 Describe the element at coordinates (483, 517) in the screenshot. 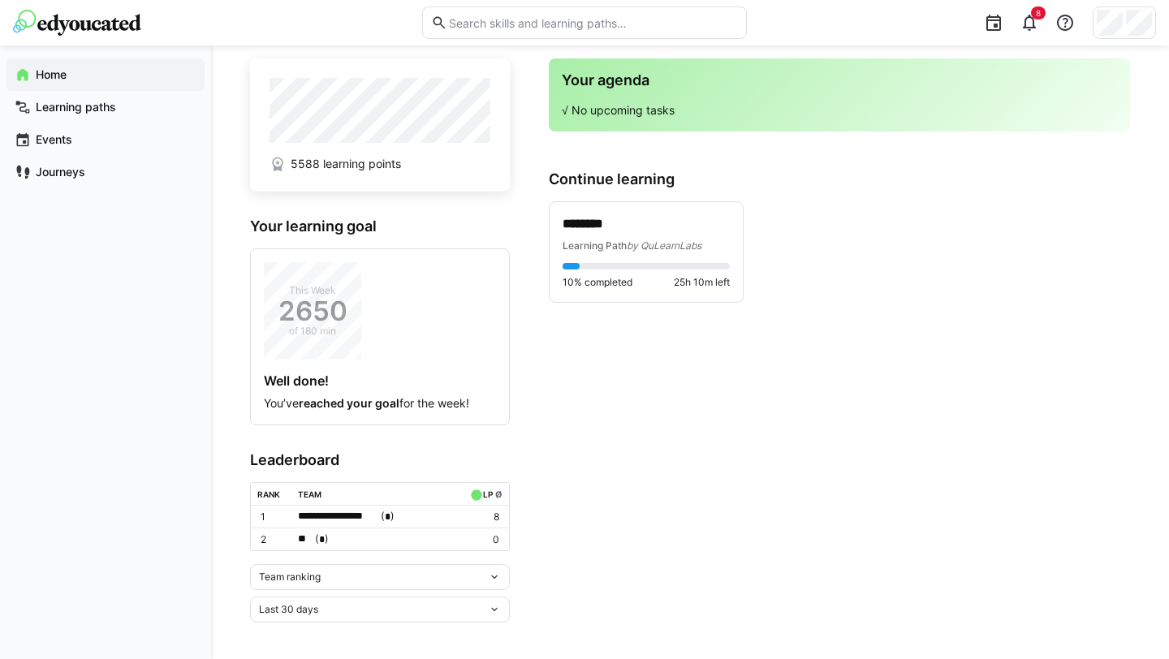

I see `p: 8` at that location.